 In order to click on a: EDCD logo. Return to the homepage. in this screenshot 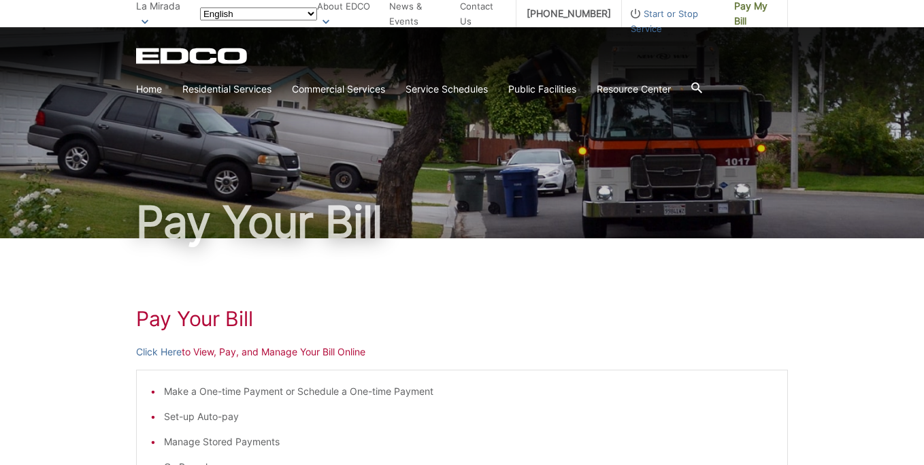, I will do `click(193, 56)`.